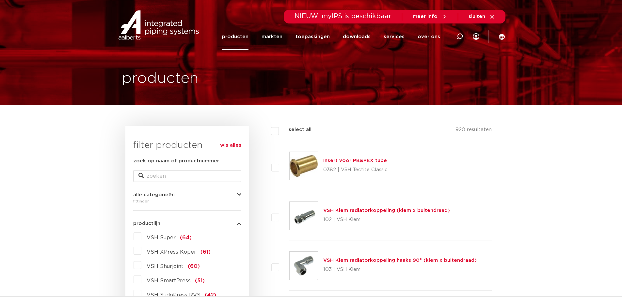 Image resolution: width=622 pixels, height=297 pixels. I want to click on h3: filter producten, so click(187, 146).